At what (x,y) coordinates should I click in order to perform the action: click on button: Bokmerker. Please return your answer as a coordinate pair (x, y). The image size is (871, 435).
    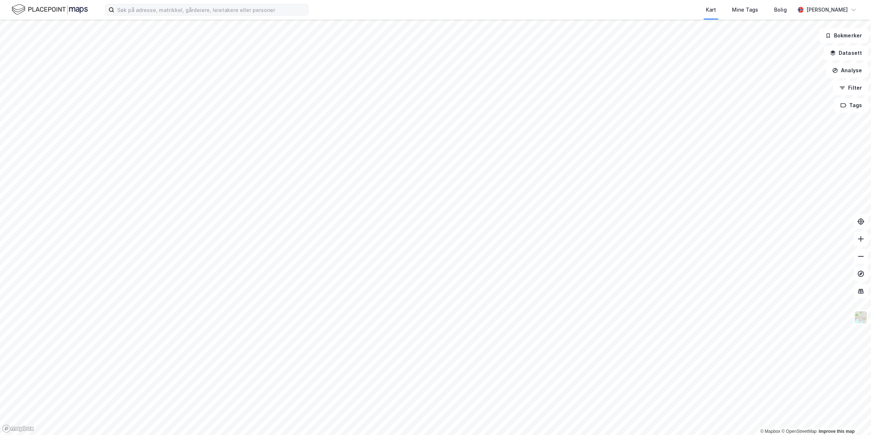
    Looking at the image, I should click on (844, 36).